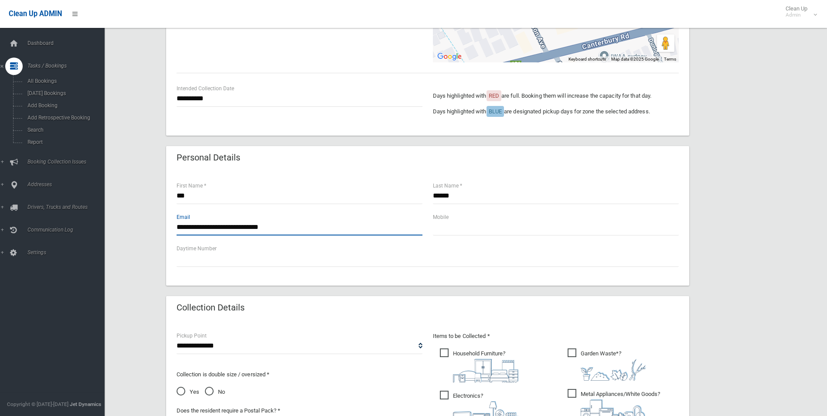 This screenshot has width=827, height=416. What do you see at coordinates (68, 184) in the screenshot?
I see `span: Addresses` at bounding box center [68, 184].